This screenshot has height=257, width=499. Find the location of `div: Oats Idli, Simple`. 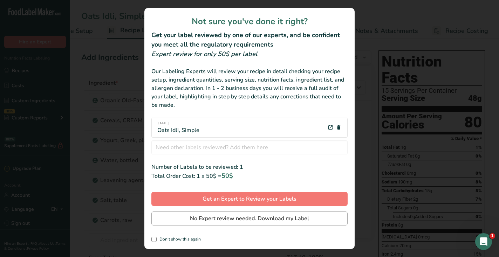

div: Oats Idli, Simple is located at coordinates (178, 128).